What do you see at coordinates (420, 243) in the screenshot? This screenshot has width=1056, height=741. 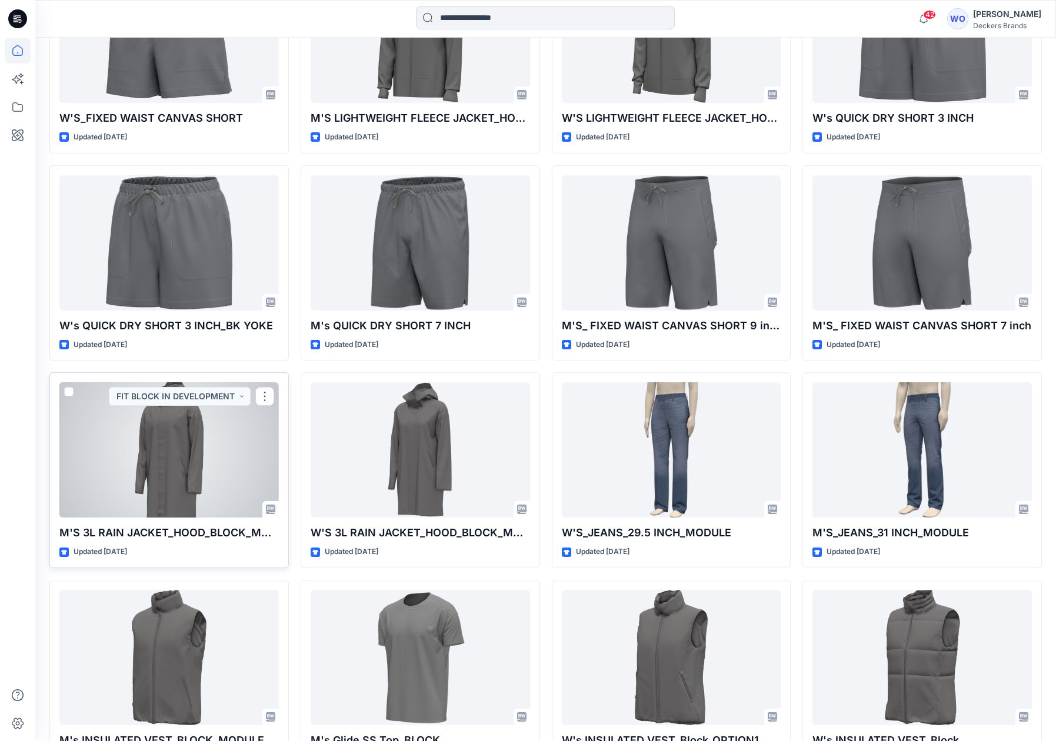 I see `a: M's QUICK DRY SHORT 7 INCH` at bounding box center [420, 243].